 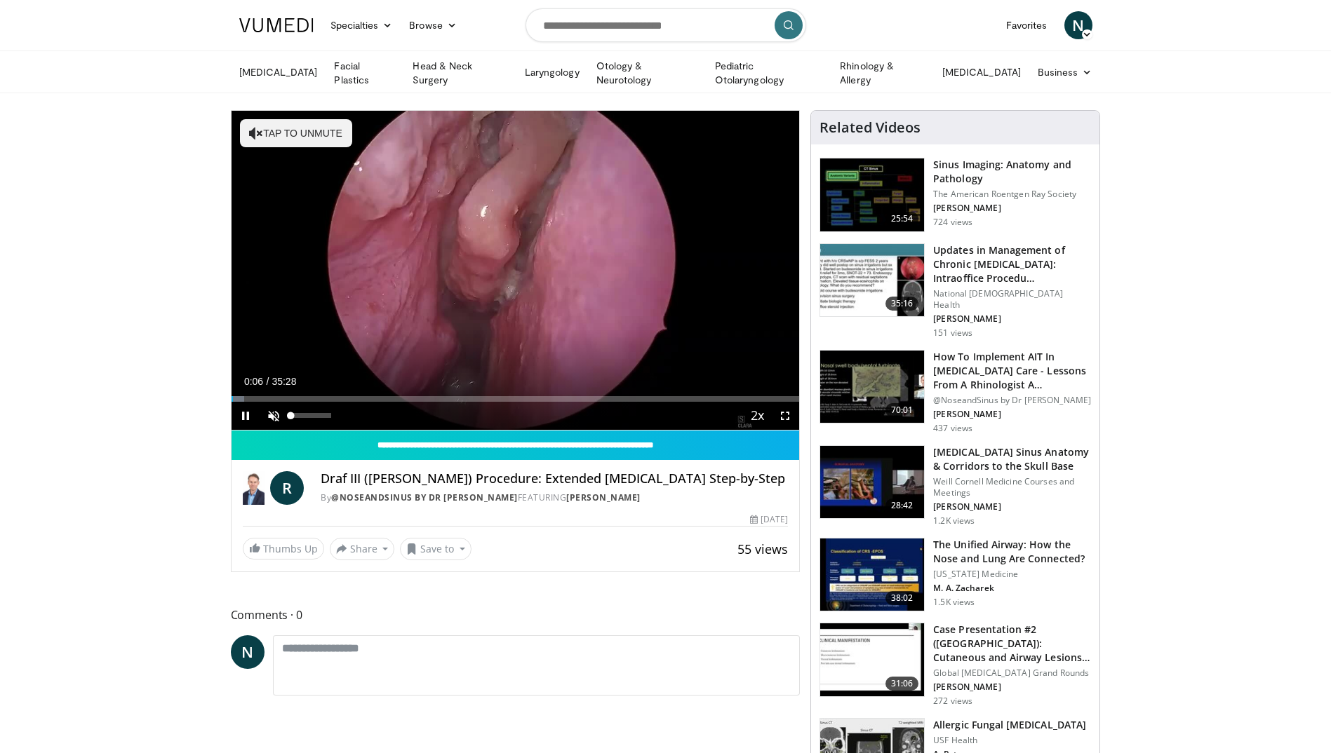 I want to click on a: Favorites, so click(x=1026, y=25).